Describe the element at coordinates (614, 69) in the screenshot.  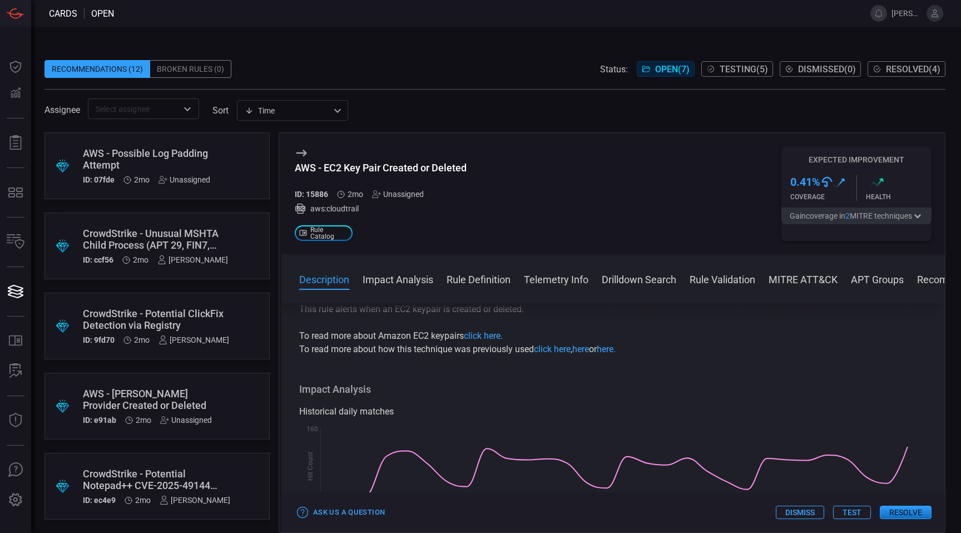
I see `span: Status:` at that location.